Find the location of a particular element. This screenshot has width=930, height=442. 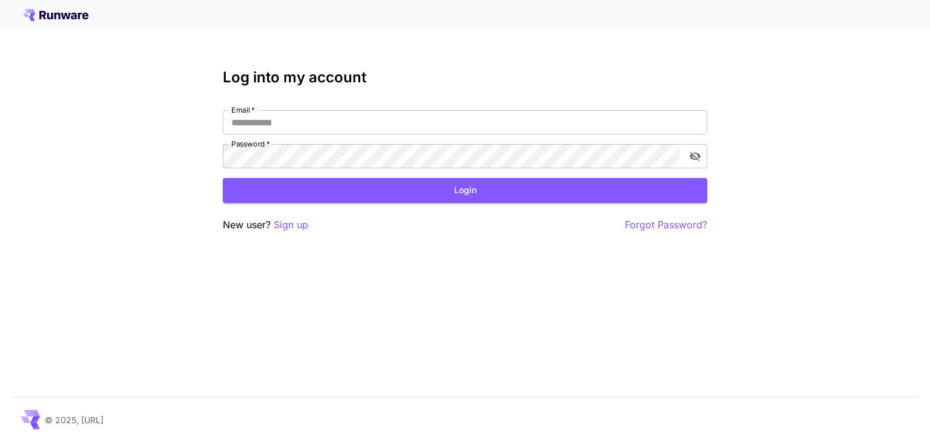

button: toggle password visibility is located at coordinates (695, 156).